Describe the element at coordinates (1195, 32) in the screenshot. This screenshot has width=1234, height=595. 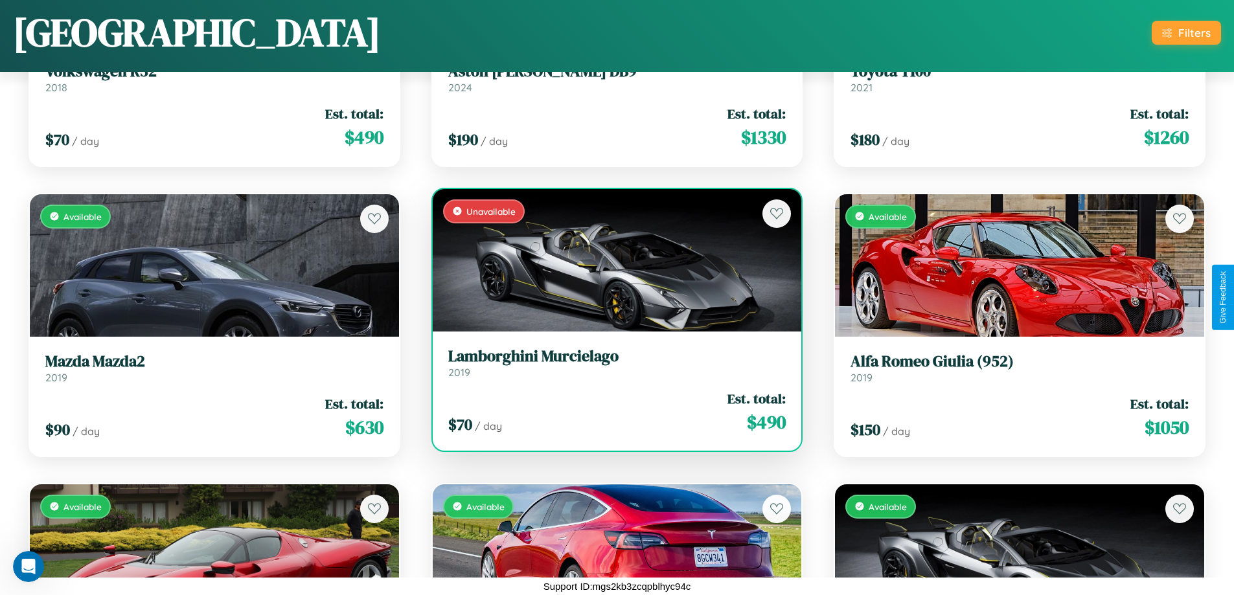
I see `div: Filters` at that location.